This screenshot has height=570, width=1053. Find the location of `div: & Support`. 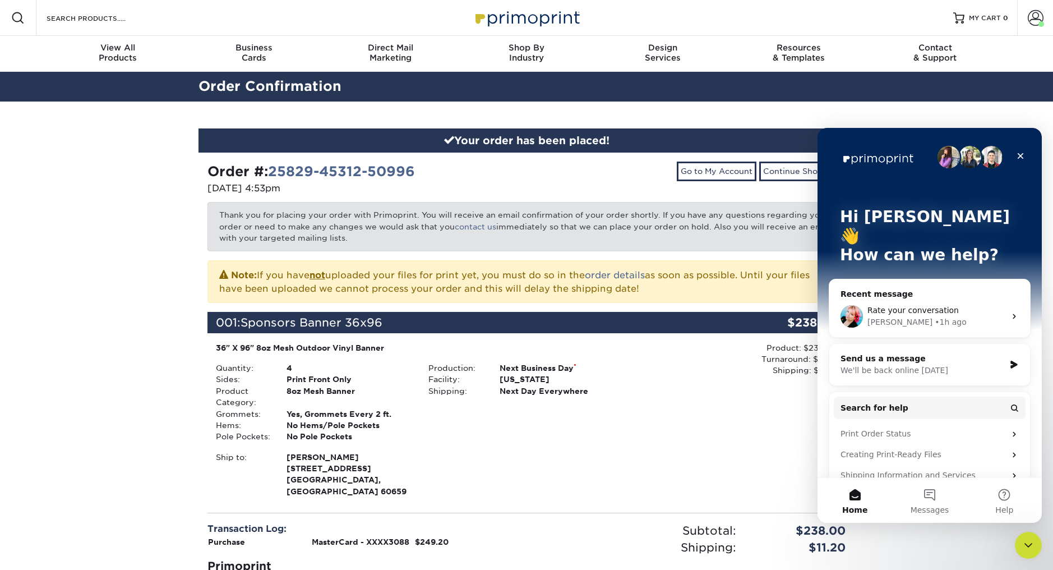

div: & Support is located at coordinates (935, 53).